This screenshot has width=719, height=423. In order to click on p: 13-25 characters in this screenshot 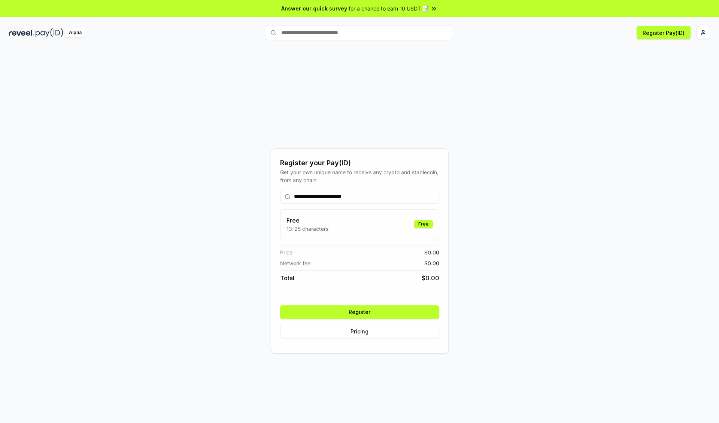, I will do `click(308, 228)`.